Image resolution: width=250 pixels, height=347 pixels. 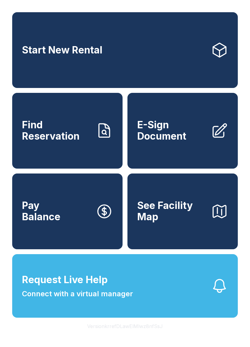 I want to click on span: Start New Rental, so click(x=62, y=50).